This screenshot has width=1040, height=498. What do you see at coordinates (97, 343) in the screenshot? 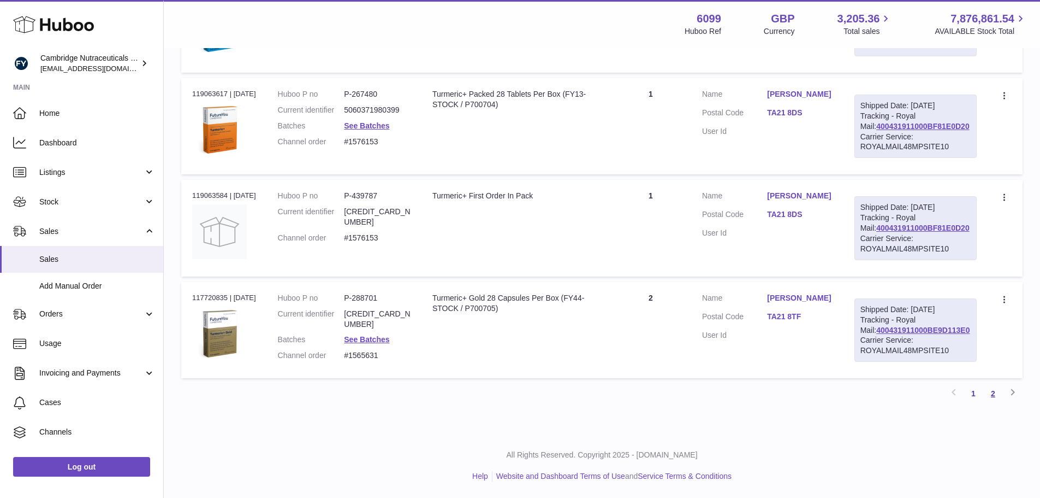
I see `span: Usage` at bounding box center [97, 343].